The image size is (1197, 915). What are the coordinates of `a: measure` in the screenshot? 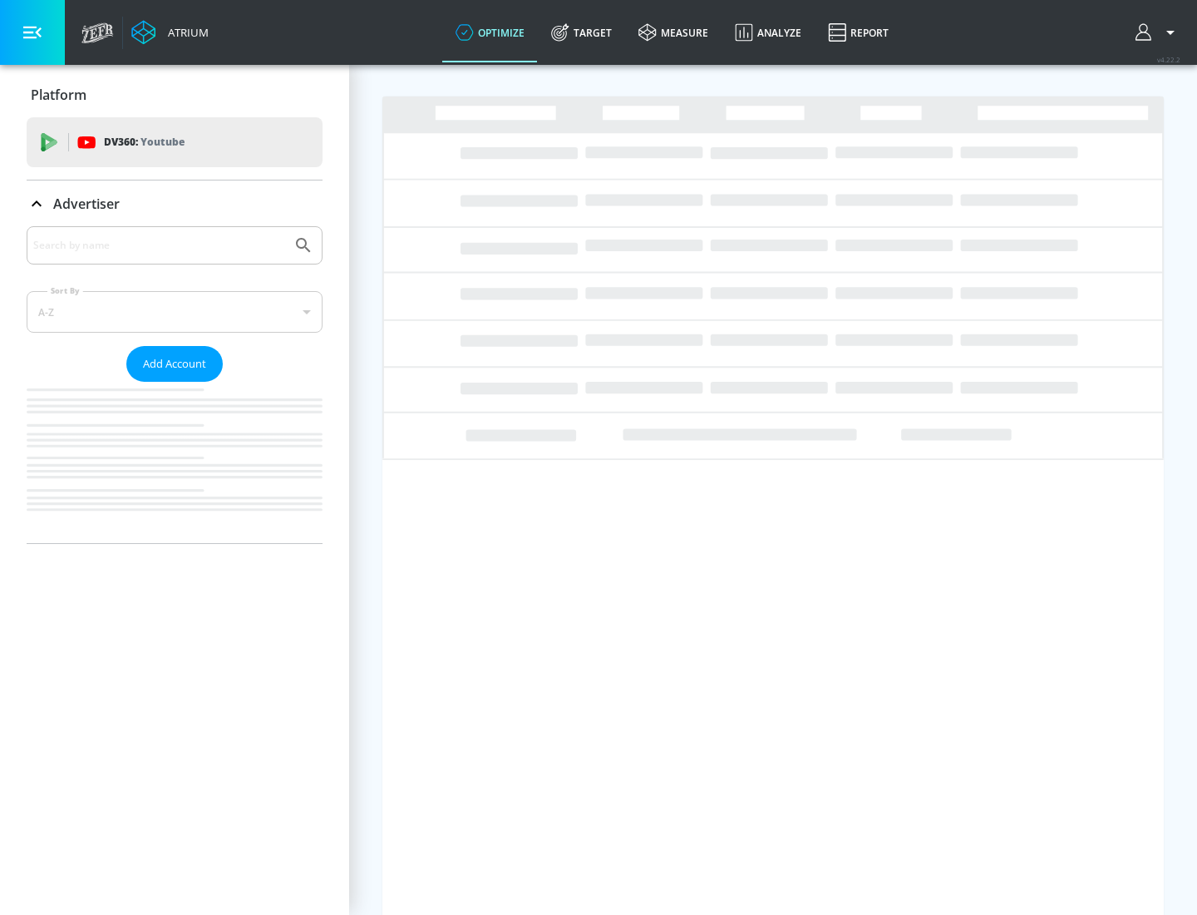 It's located at (673, 32).